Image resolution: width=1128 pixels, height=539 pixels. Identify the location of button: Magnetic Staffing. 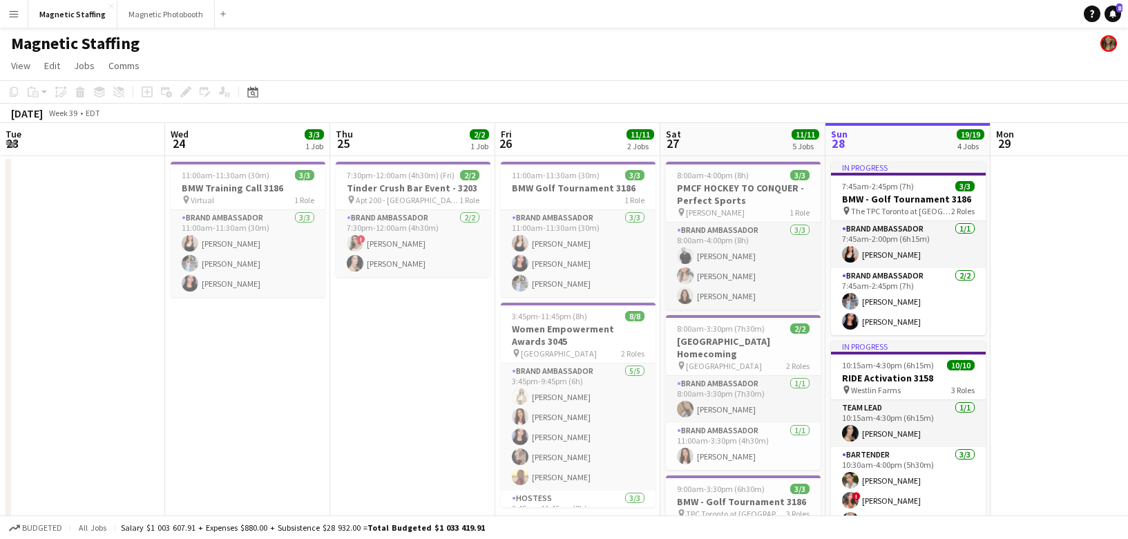
(73, 14).